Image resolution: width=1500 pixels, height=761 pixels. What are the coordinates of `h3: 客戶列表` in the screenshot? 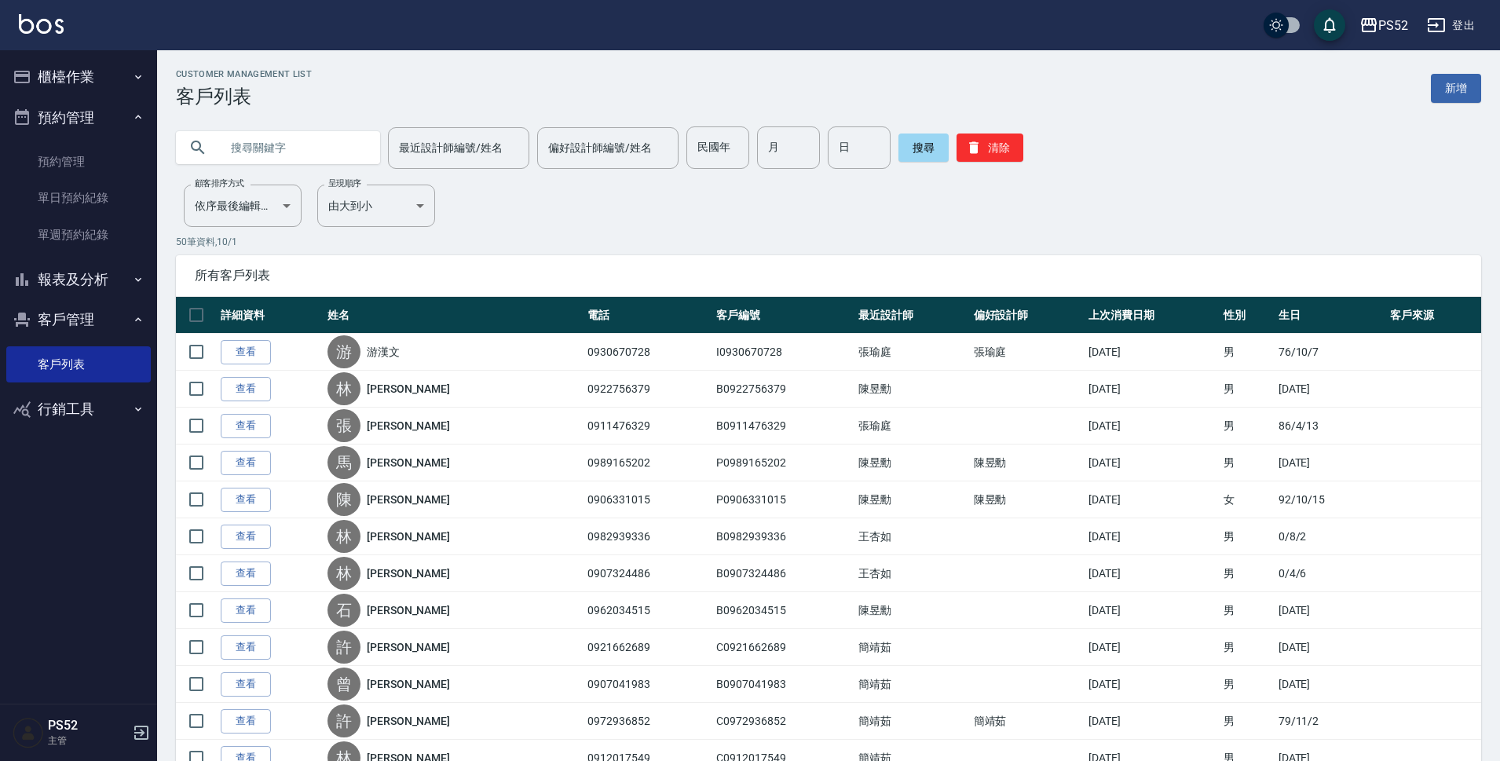 It's located at (243, 97).